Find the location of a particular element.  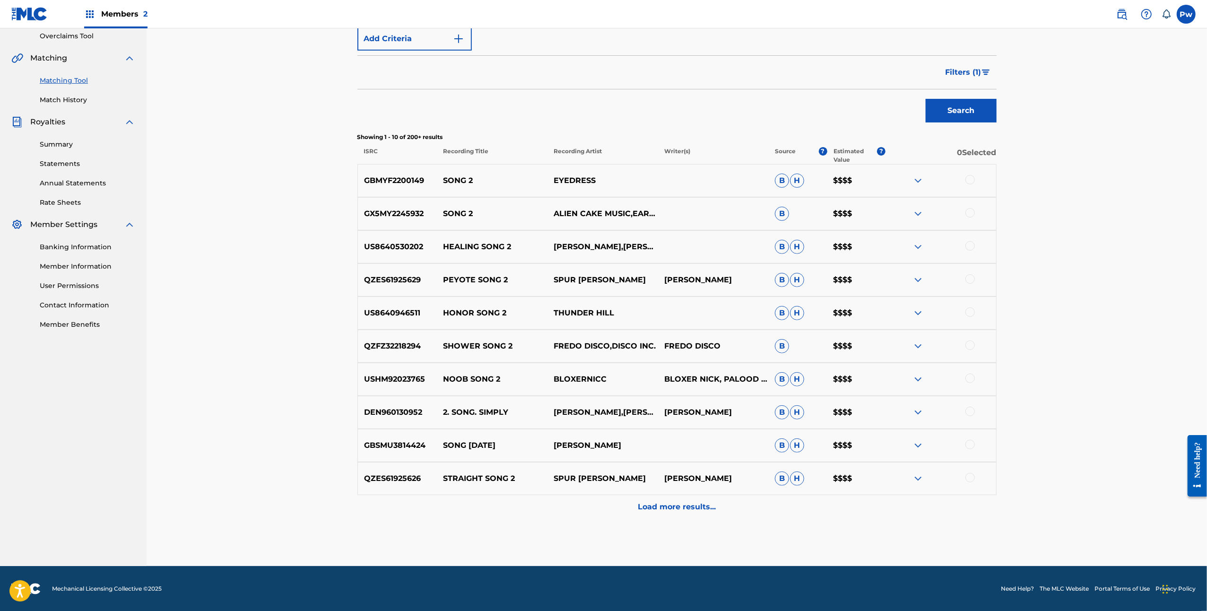

span: Filters ( 1 ) is located at coordinates (964, 72).